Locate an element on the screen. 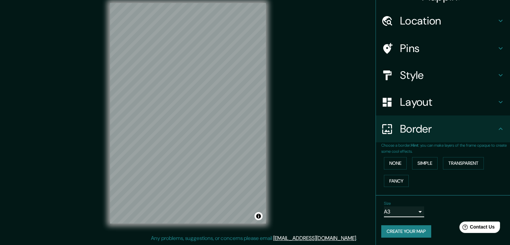  h4: Pins is located at coordinates (448, 48).